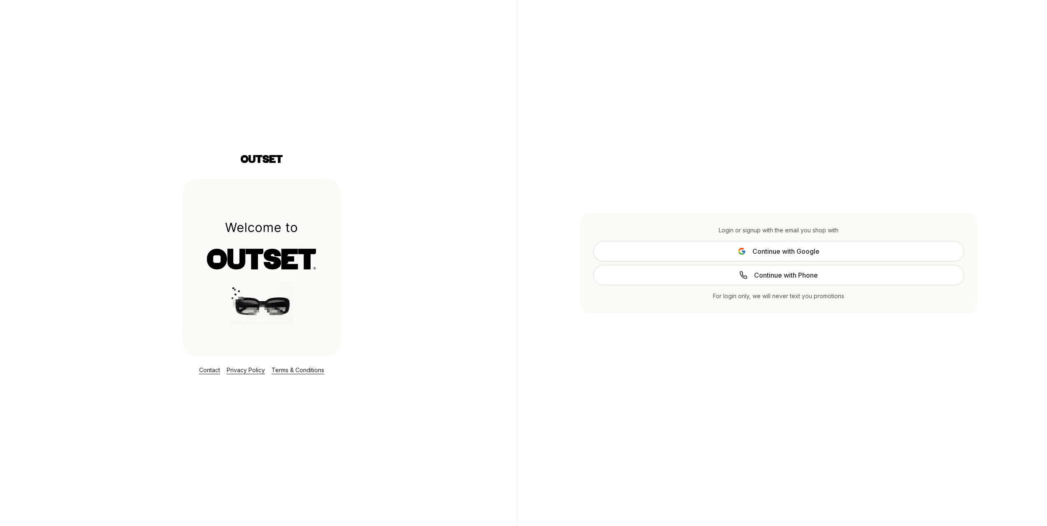 This screenshot has height=526, width=1047. I want to click on button: Continue with Google, so click(778, 251).